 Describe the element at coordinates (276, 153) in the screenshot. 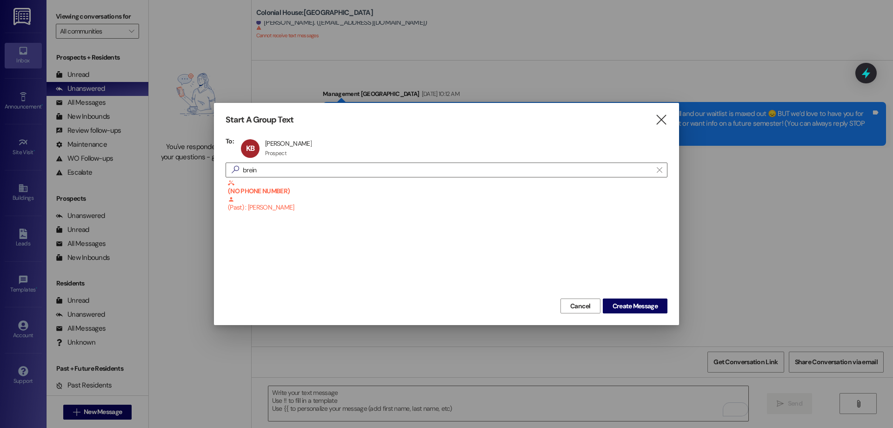

I see `div: Prospect` at that location.